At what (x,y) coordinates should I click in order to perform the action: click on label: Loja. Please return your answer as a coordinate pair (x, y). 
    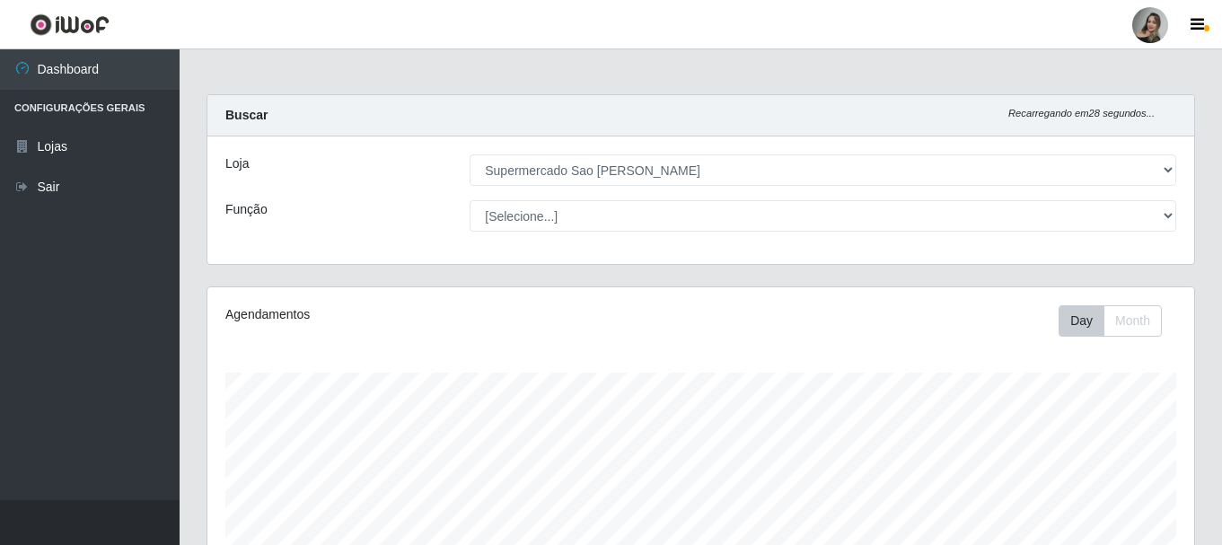
    Looking at the image, I should click on (237, 163).